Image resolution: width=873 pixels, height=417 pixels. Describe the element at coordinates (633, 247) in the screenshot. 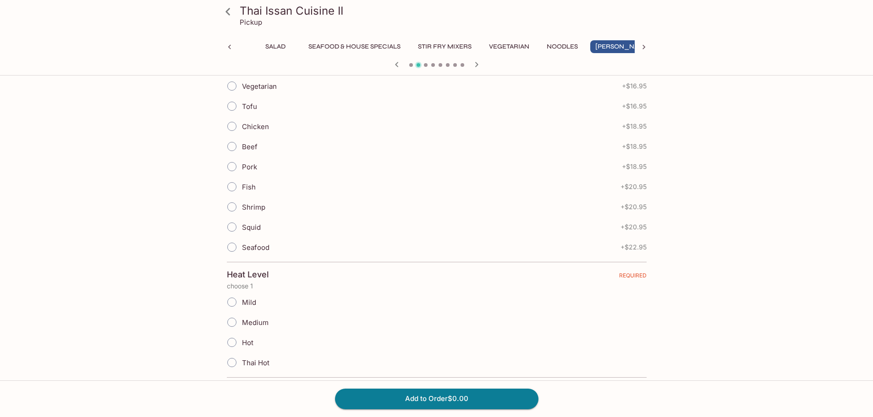

I see `span: + $22.95` at that location.